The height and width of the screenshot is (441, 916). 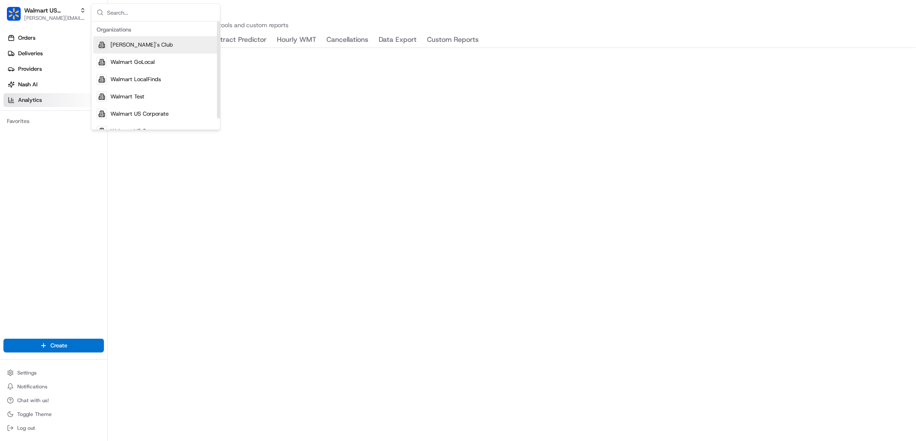 I want to click on button: Walmart US Stores, so click(x=50, y=10).